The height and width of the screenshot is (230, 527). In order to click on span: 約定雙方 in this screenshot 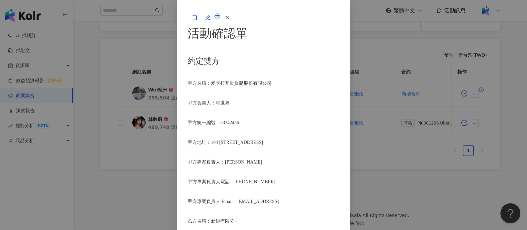, I will do `click(204, 61)`.